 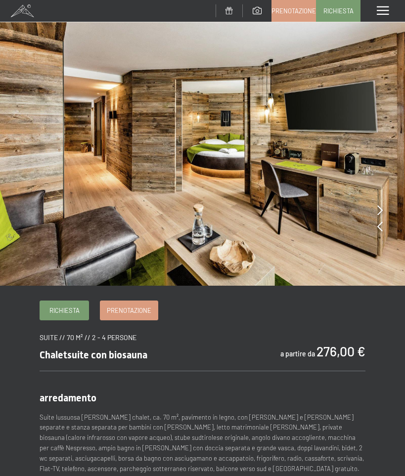 What do you see at coordinates (340, 351) in the screenshot?
I see `b: 276,00 €` at bounding box center [340, 351].